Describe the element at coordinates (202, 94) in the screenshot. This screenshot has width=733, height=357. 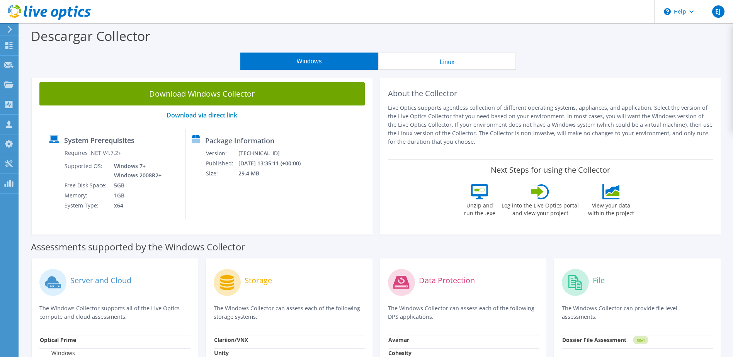
I see `a: Download Windows Collector` at that location.